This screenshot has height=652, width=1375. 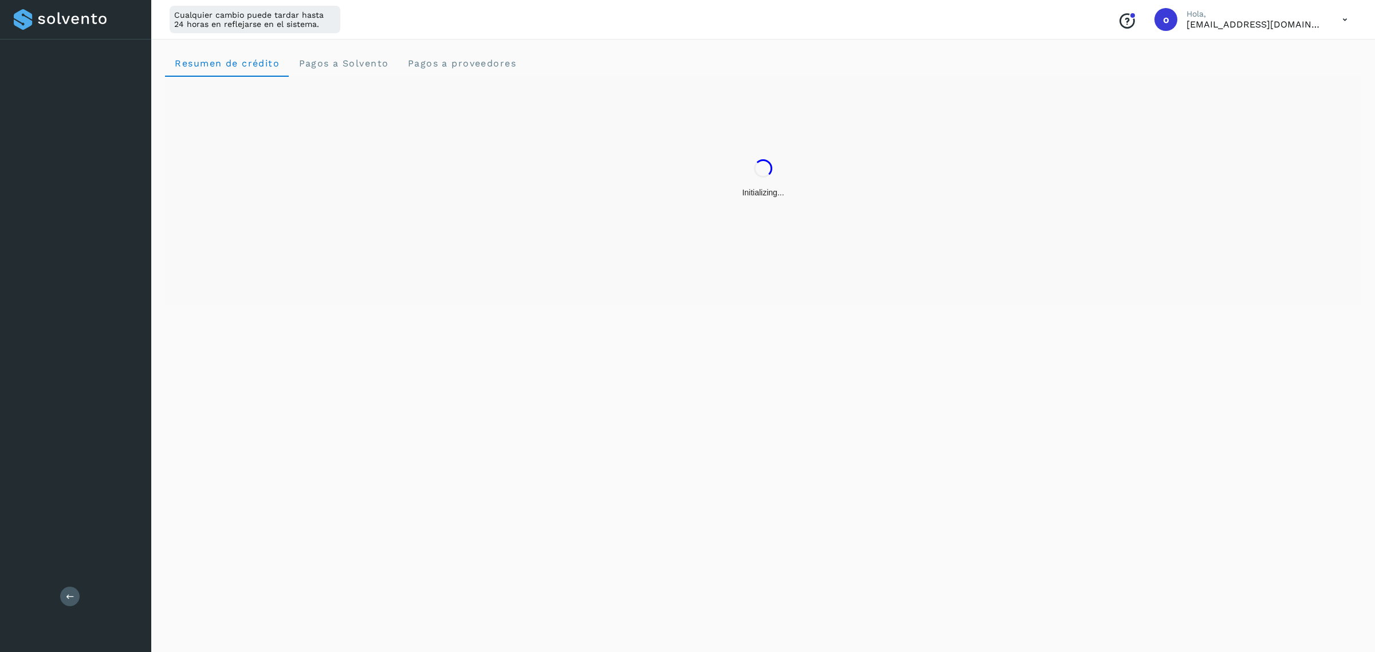 I want to click on p: Hola,, so click(x=1255, y=14).